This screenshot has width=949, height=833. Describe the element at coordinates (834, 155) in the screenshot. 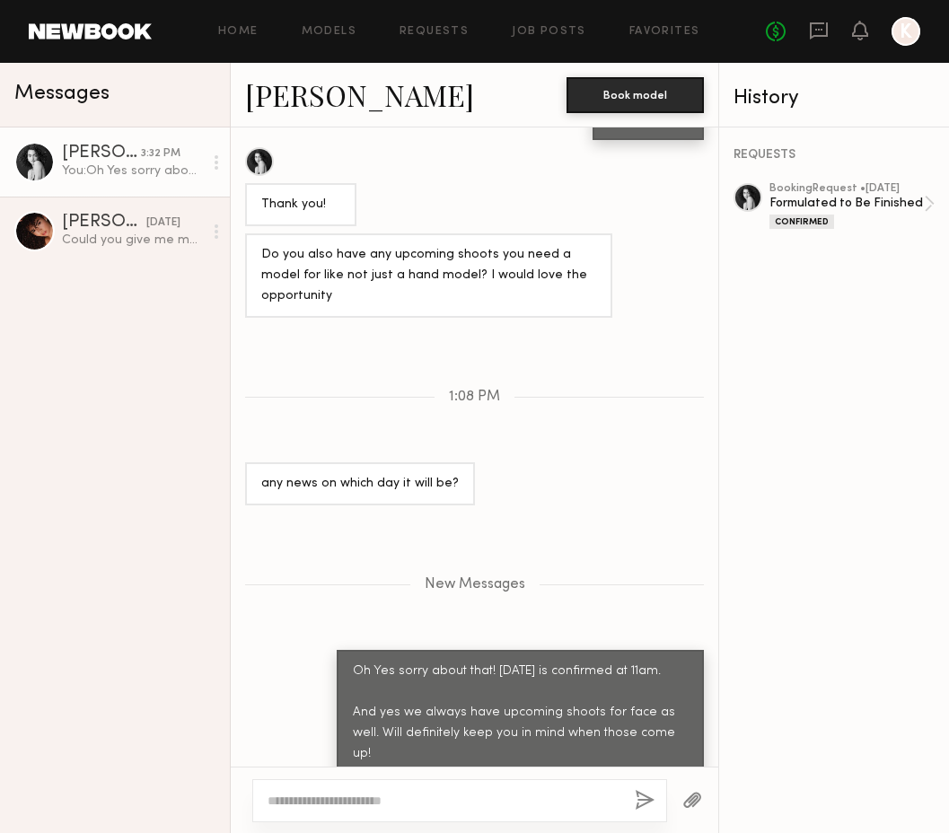

I see `div: REQUESTS` at that location.